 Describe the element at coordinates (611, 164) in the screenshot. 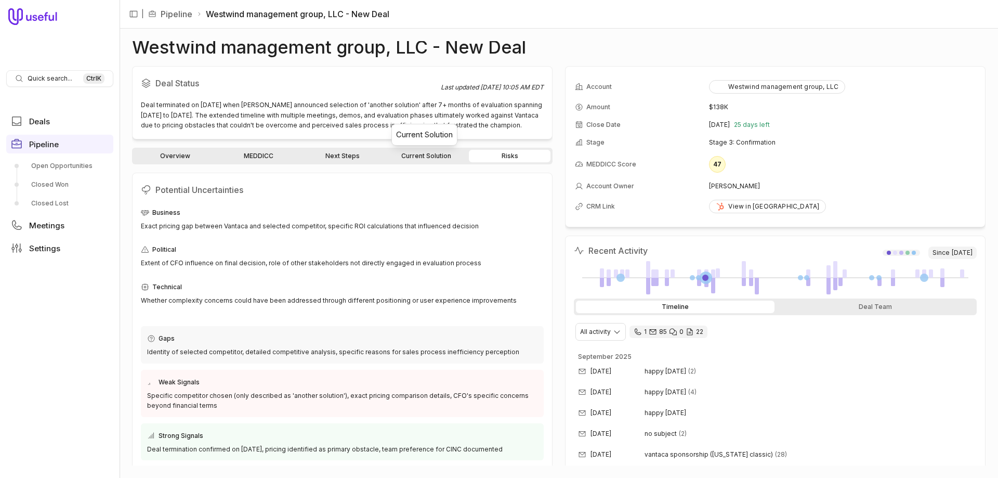

I see `span: MEDDICC Score` at that location.